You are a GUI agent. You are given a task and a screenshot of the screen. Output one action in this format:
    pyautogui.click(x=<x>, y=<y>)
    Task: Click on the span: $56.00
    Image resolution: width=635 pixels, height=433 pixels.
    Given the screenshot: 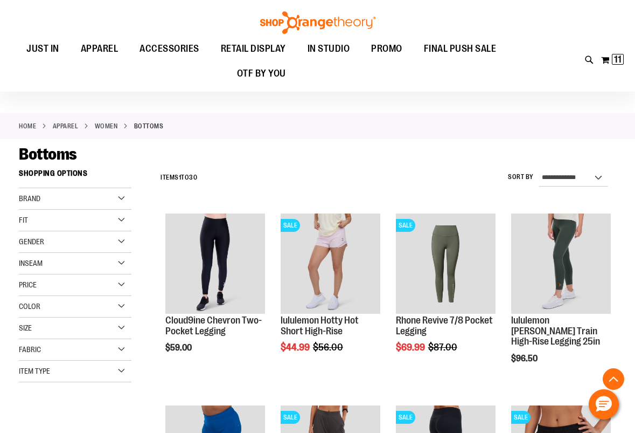 What is the action you would take?
    pyautogui.click(x=329, y=347)
    